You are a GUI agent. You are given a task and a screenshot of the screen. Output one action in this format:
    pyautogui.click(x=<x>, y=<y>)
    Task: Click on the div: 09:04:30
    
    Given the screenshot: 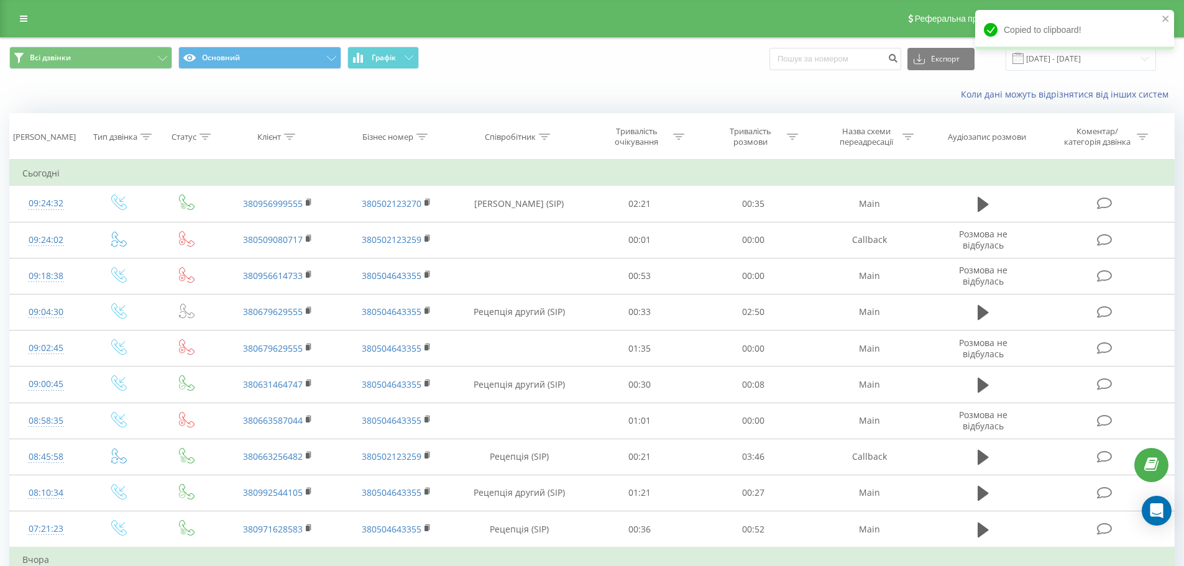 What is the action you would take?
    pyautogui.click(x=46, y=312)
    